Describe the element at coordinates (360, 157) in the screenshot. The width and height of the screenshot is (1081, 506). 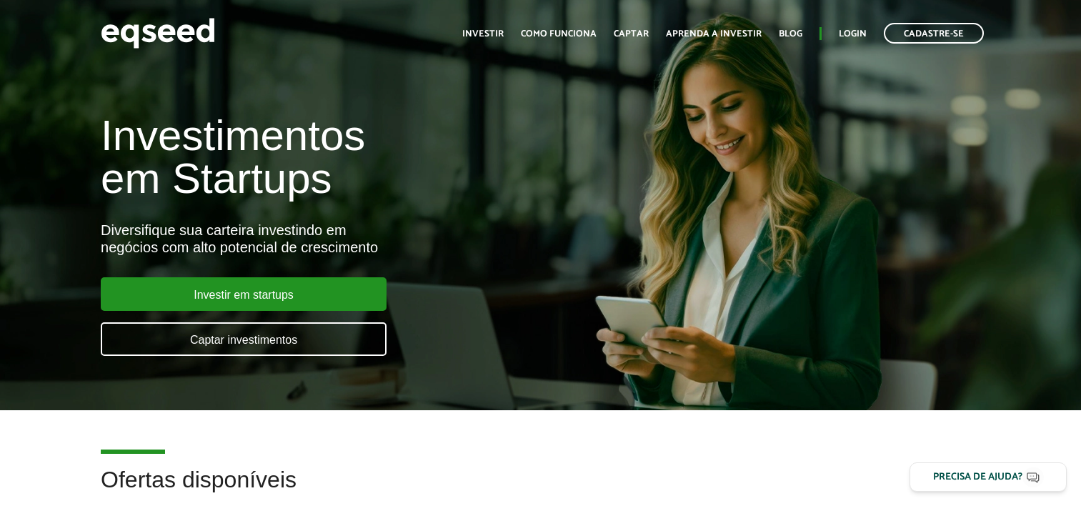
I see `h1: Investimentos em Startups` at that location.